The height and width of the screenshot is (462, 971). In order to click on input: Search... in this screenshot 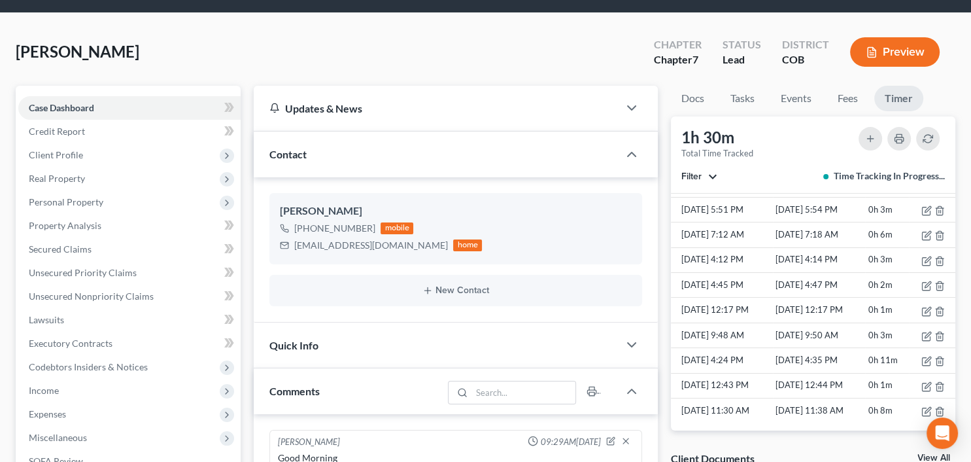, I will do `click(523, 392)`.